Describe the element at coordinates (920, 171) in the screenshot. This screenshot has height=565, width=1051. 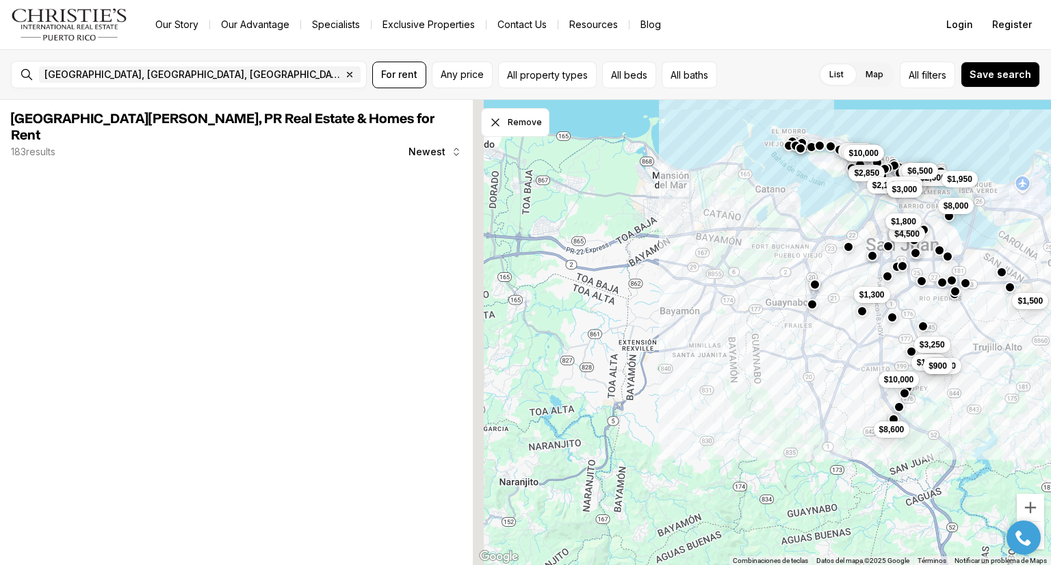
I see `span: $6,500` at that location.